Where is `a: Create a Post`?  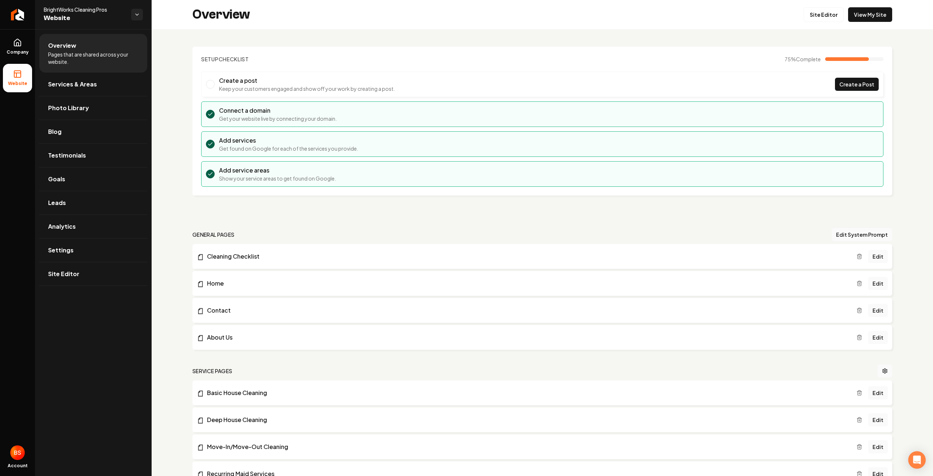 a: Create a Post is located at coordinates (857, 84).